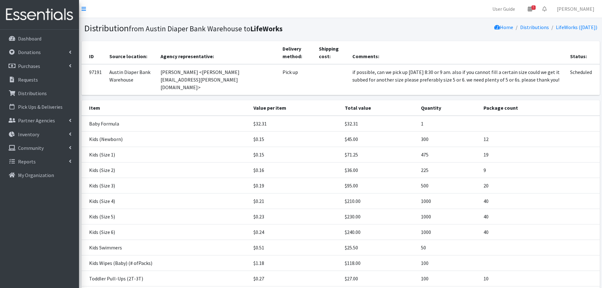  I want to click on b: LifeWorks, so click(266, 28).